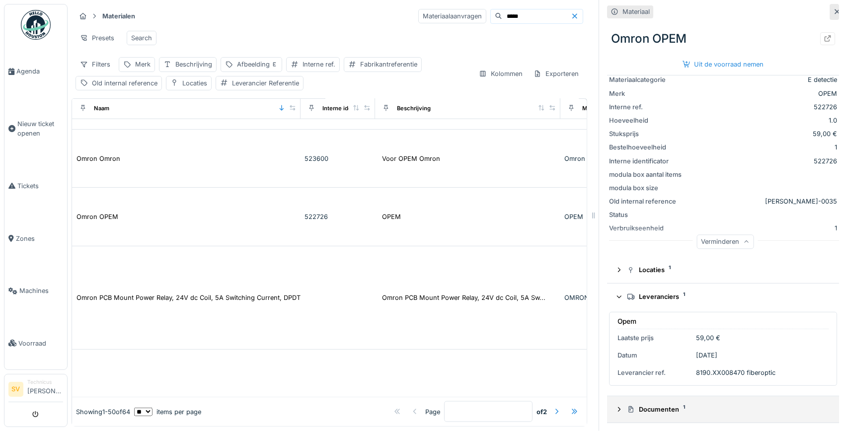 Image resolution: width=851 pixels, height=431 pixels. What do you see at coordinates (646, 214) in the screenshot?
I see `div: Status` at bounding box center [646, 214].